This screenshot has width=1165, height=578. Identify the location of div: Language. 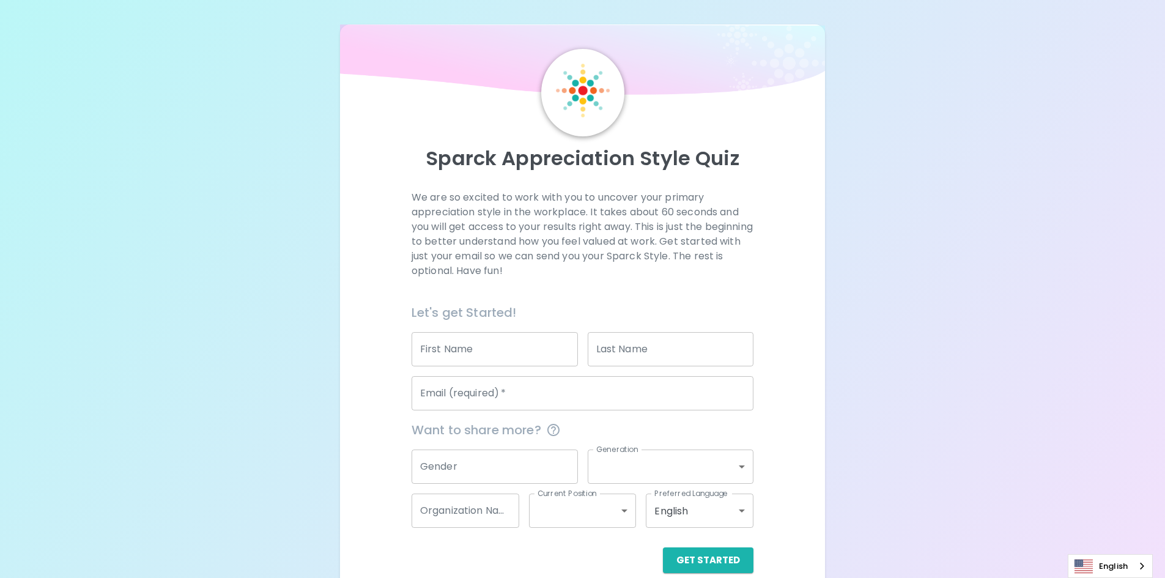
(1110, 566).